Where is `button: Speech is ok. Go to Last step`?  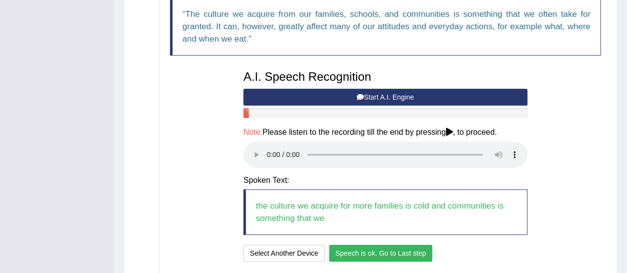 button: Speech is ok. Go to Last step is located at coordinates (381, 253).